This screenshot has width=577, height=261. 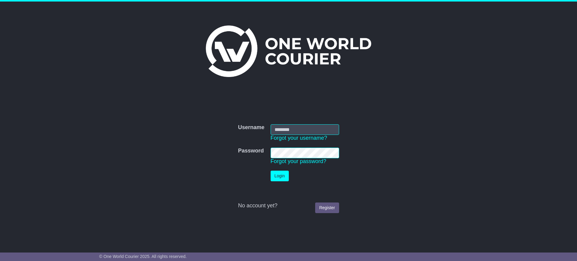 What do you see at coordinates (250, 151) in the screenshot?
I see `label: Password` at bounding box center [250, 151].